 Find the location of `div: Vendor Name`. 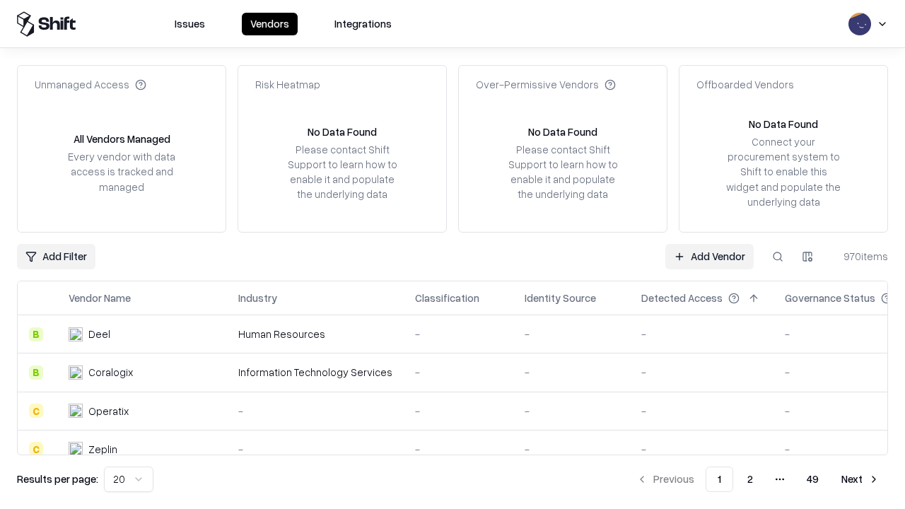

div: Vendor Name is located at coordinates (100, 298).